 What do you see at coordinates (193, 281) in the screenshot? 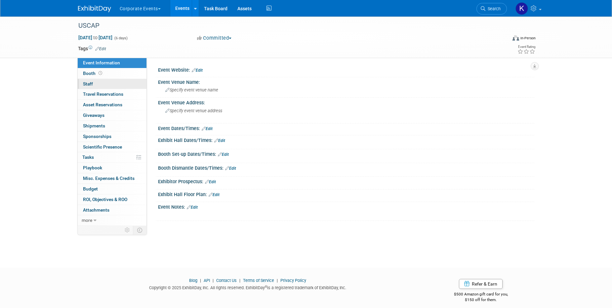
I see `a: Blog` at bounding box center [193, 281].